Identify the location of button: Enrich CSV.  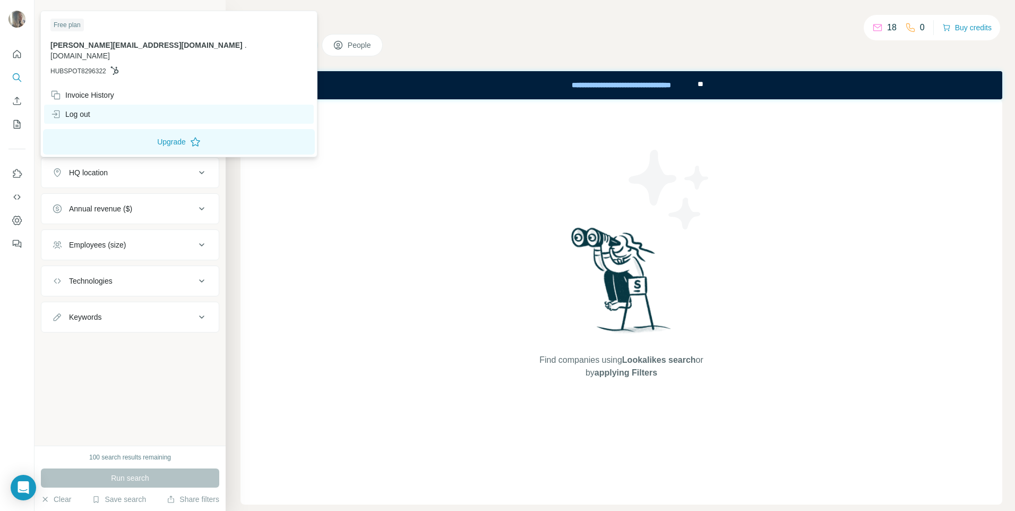
(17, 101).